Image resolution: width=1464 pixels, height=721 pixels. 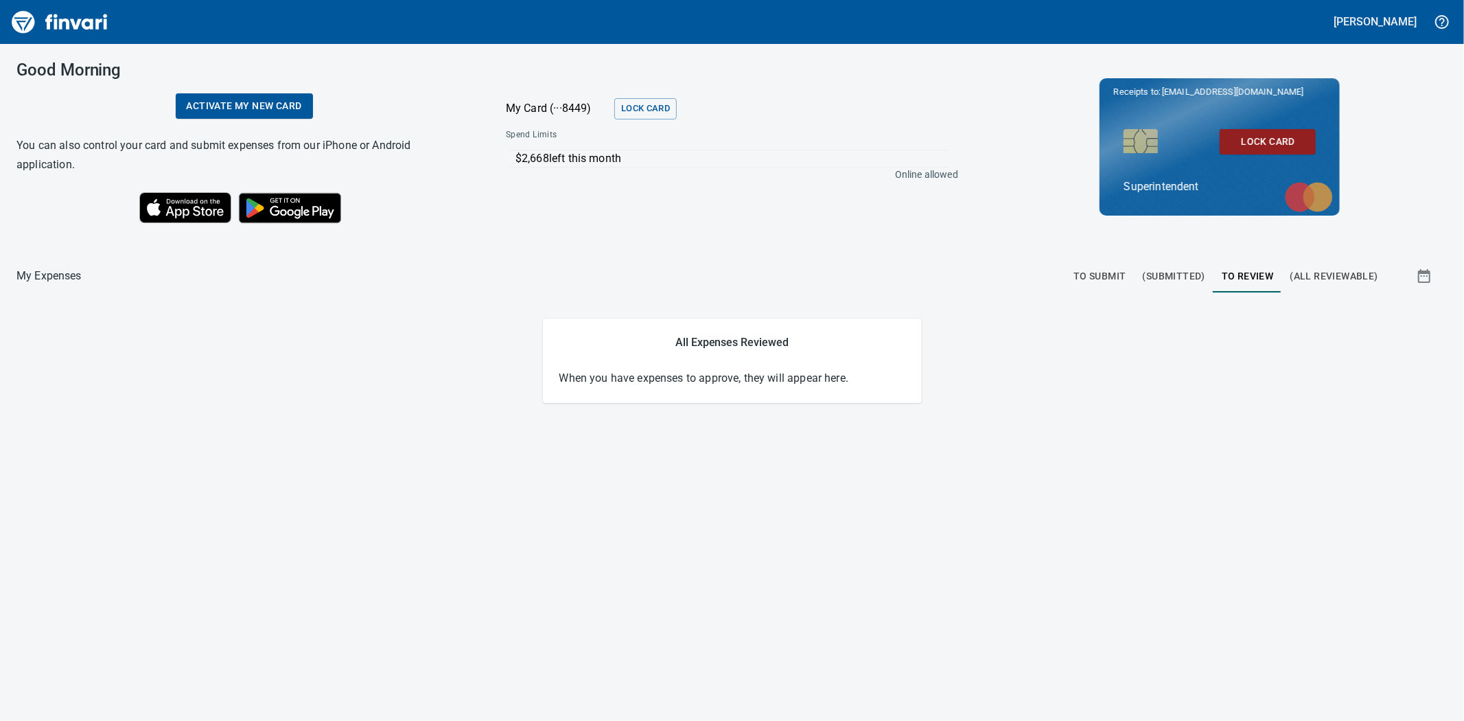 What do you see at coordinates (1174, 276) in the screenshot?
I see `span: (Submitted)` at bounding box center [1174, 276].